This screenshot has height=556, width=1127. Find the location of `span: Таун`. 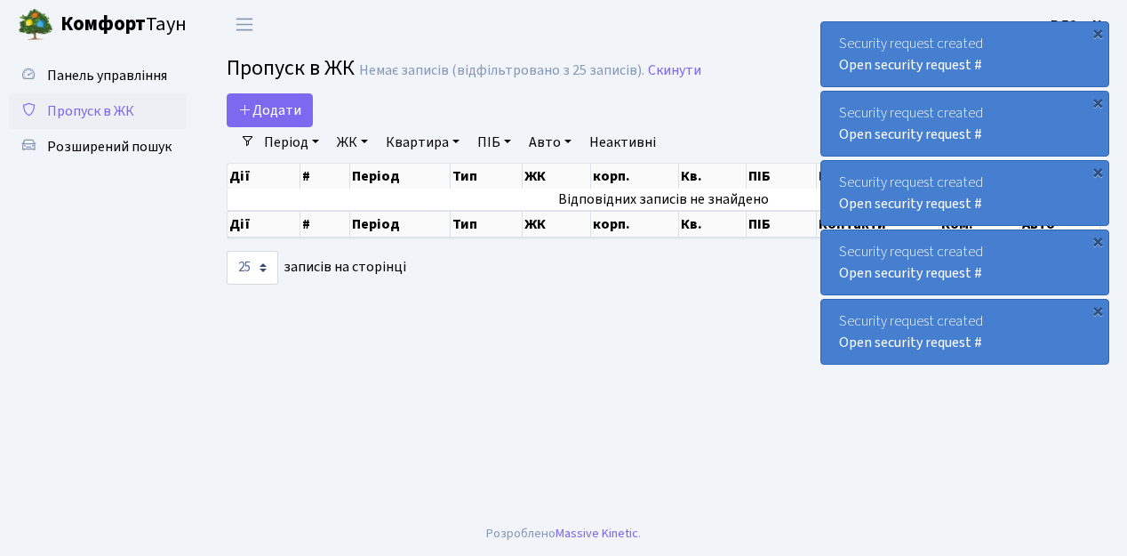

span: Таун is located at coordinates (124, 25).